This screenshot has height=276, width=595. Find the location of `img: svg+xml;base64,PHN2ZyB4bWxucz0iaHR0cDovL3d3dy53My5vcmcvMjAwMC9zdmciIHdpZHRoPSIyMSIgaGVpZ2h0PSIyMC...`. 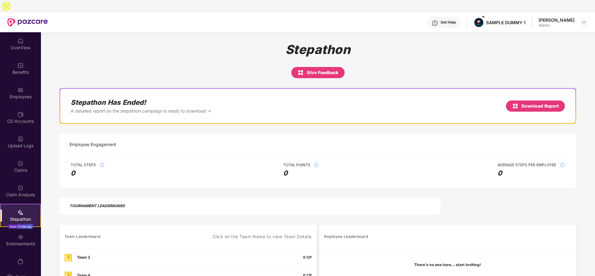

img: svg+xml;base64,PHN2ZyB4bWxucz0iaHR0cDovL3d3dy53My5vcmcvMjAwMC9zdmciIHdpZHRoPSIyMSIgaGVpZ2h0PSIyMC... is located at coordinates (20, 212).